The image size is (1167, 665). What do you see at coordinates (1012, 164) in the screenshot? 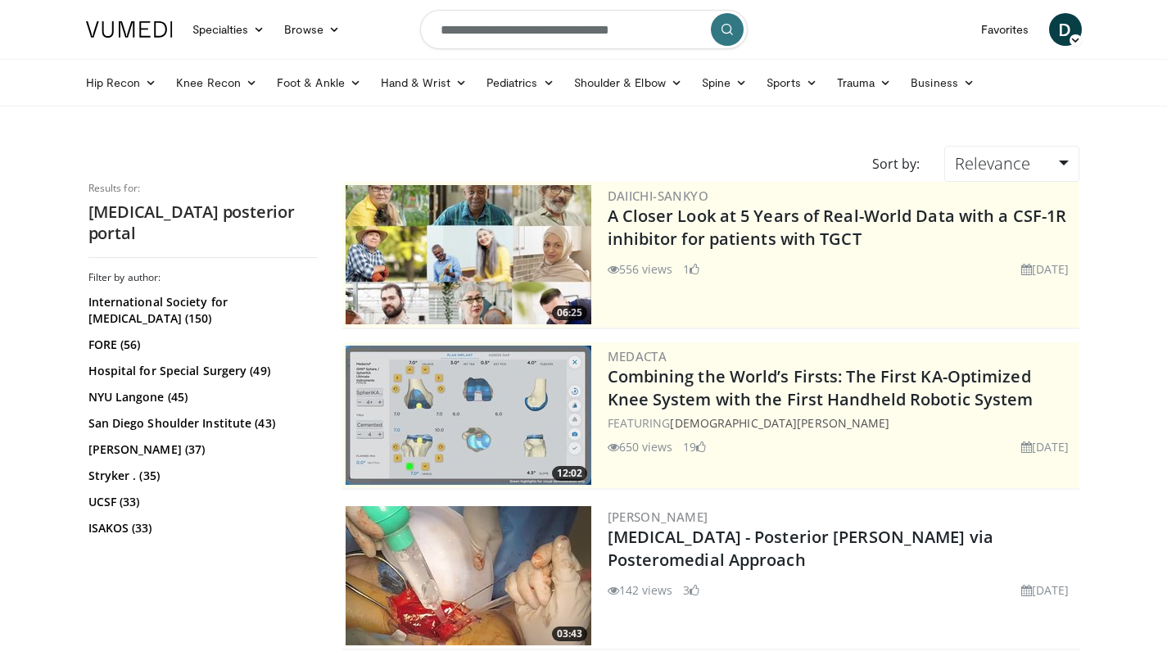
I see `a: Relevance` at bounding box center [1012, 164].